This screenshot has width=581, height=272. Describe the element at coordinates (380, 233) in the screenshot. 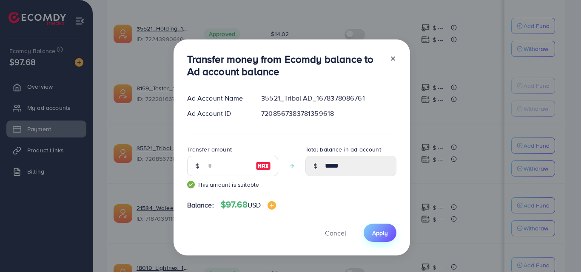

I see `span: Apply` at that location.